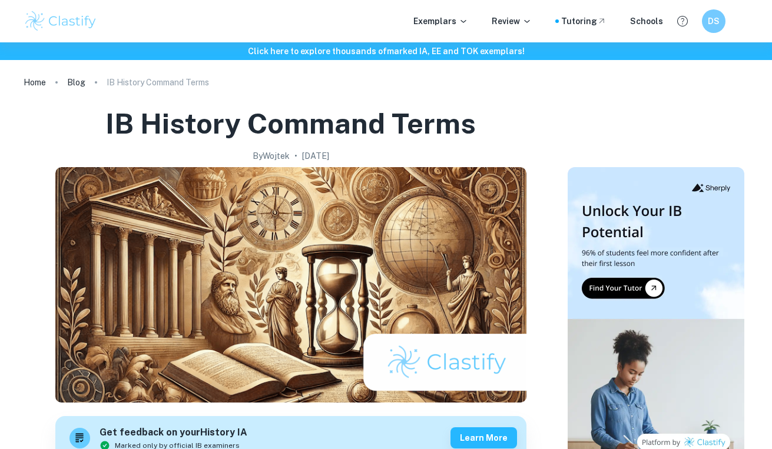  What do you see at coordinates (76, 82) in the screenshot?
I see `a: Blog` at bounding box center [76, 82].